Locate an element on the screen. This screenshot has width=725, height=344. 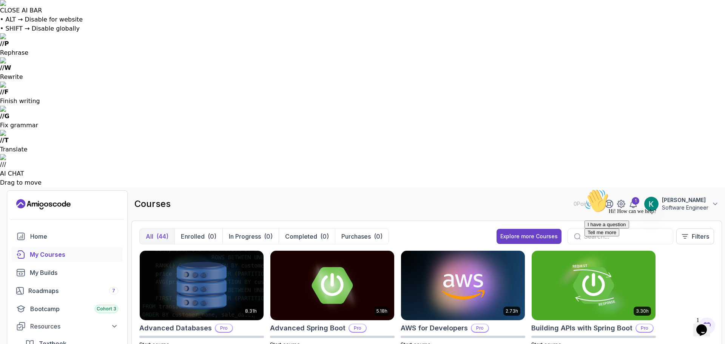
img: AWS for Developers card is located at coordinates (463, 285).